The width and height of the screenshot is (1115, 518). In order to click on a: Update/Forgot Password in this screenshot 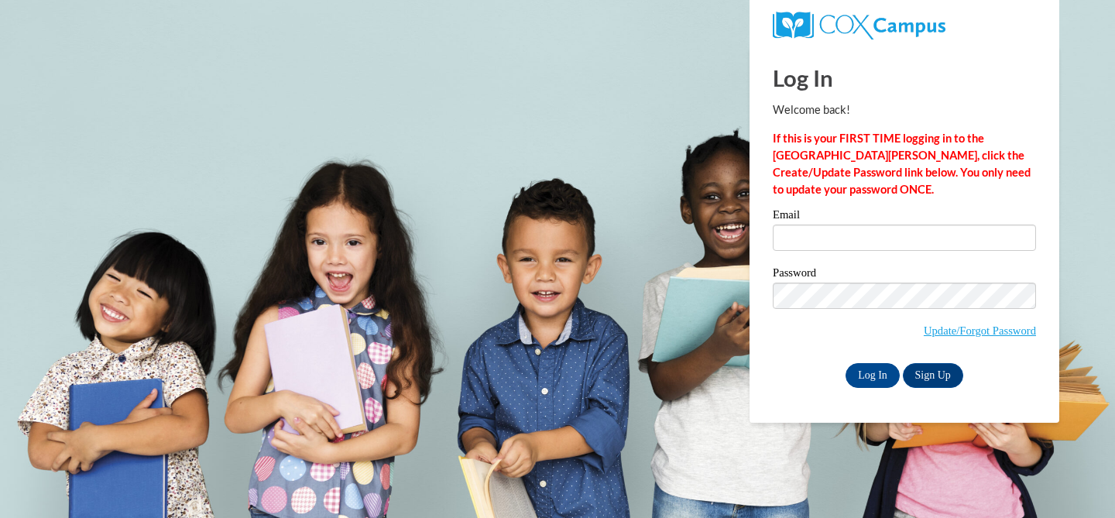, I will do `click(979, 331)`.